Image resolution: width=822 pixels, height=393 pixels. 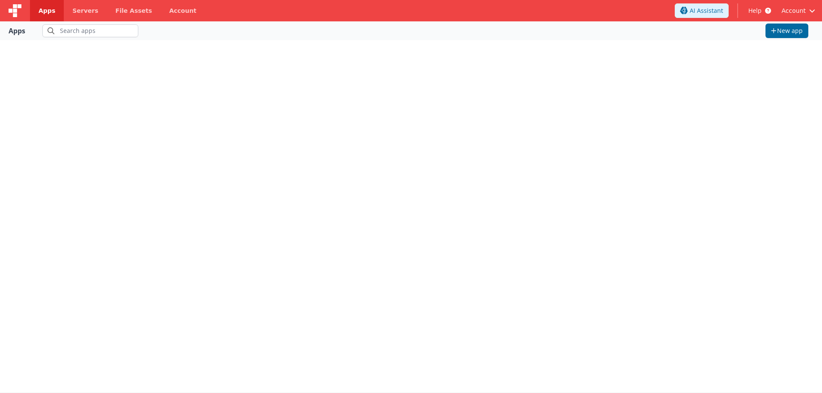 I want to click on button: AI Assistant, so click(x=702, y=11).